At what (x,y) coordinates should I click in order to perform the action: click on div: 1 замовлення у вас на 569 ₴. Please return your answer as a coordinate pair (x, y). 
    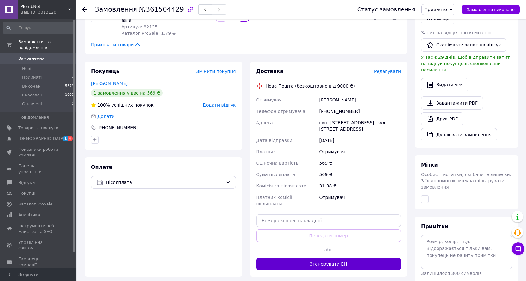
    Looking at the image, I should click on (127, 93).